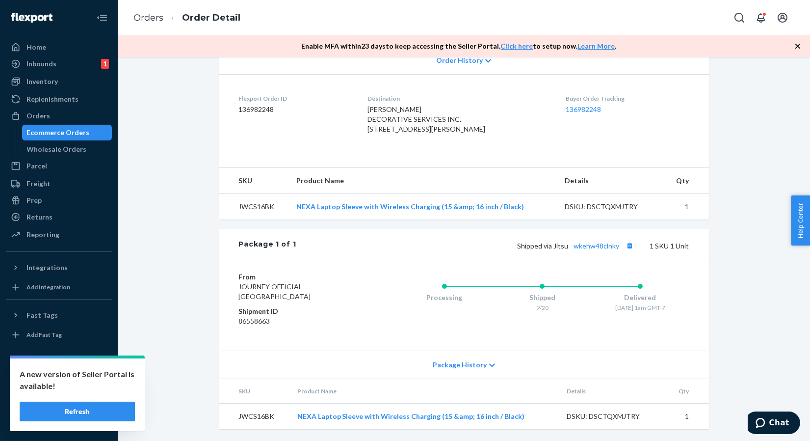 This screenshot has width=810, height=441. Describe the element at coordinates (42, 81) in the screenshot. I see `div: Inventory` at that location.